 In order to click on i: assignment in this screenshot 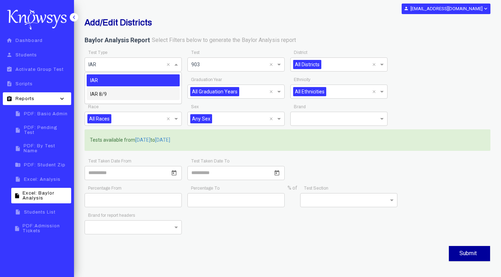, I will do `click(9, 99)`.